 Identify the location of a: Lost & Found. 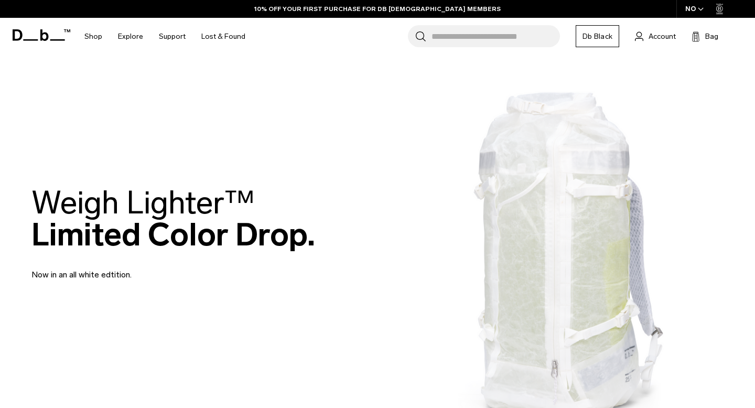
(223, 36).